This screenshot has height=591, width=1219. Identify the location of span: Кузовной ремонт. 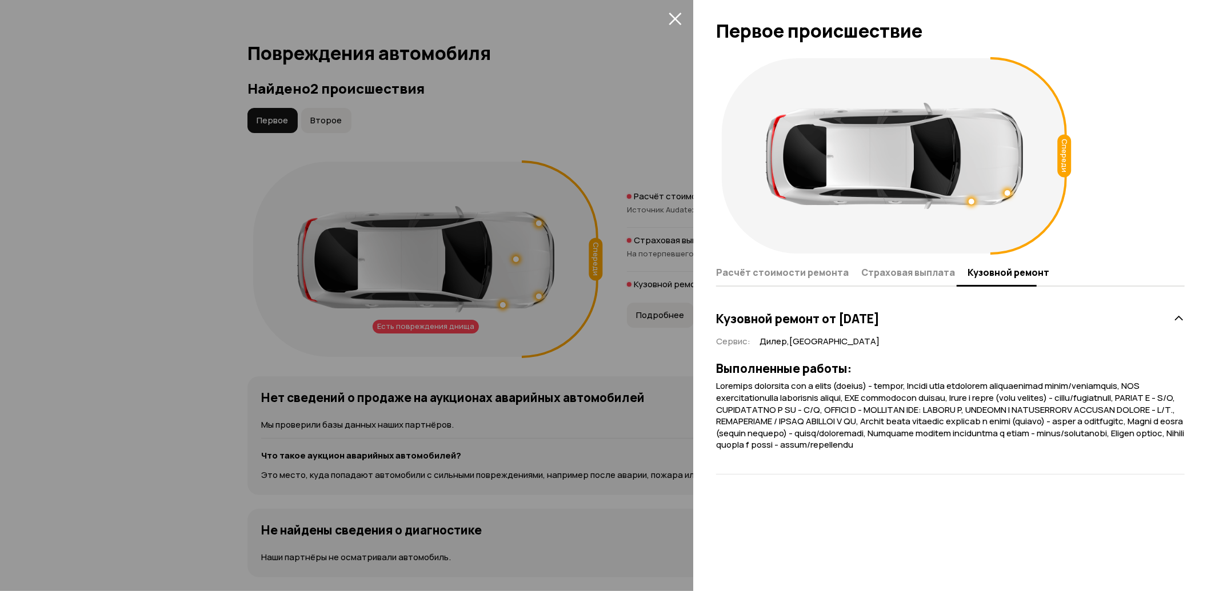
(1008, 273).